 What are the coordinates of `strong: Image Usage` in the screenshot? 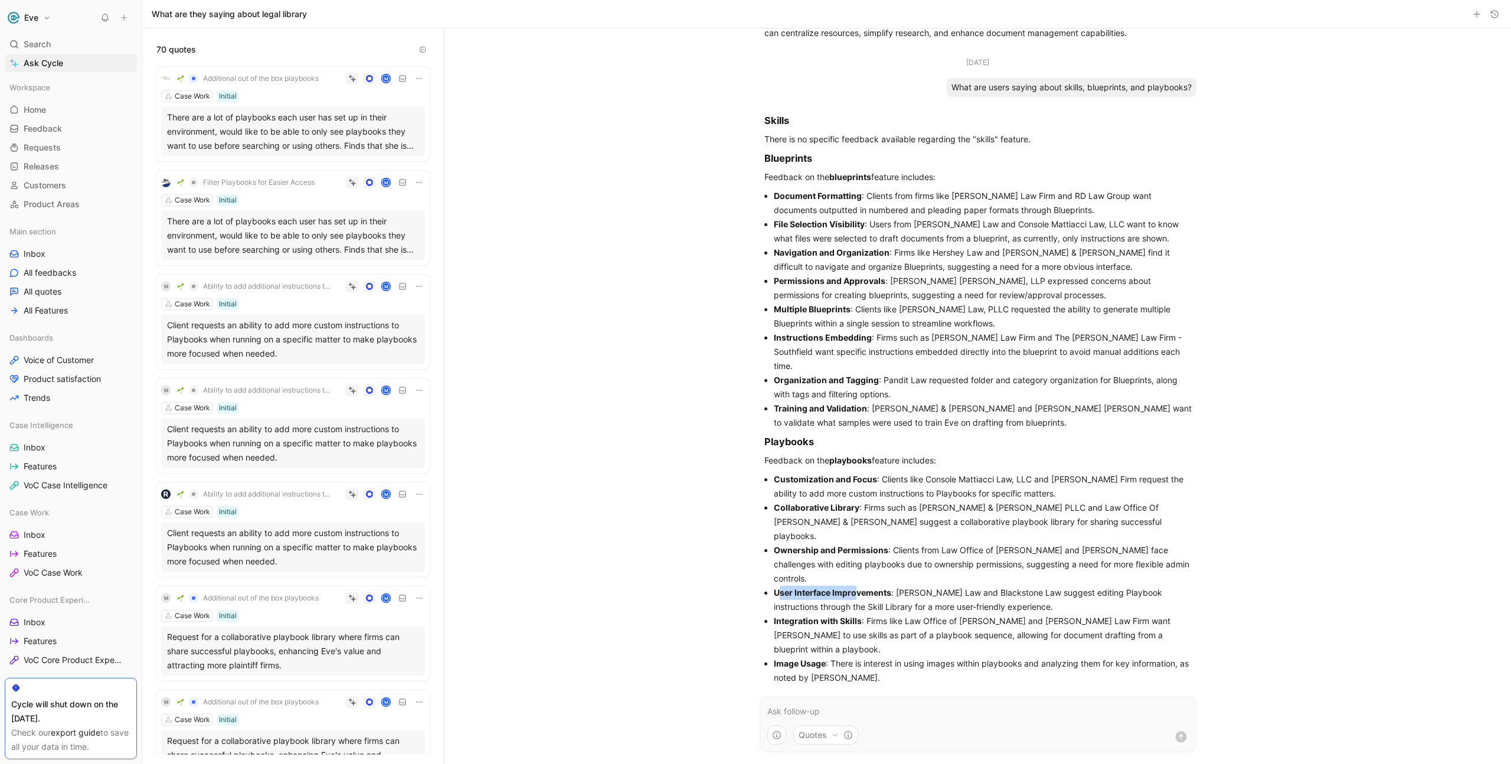 It's located at (800, 663).